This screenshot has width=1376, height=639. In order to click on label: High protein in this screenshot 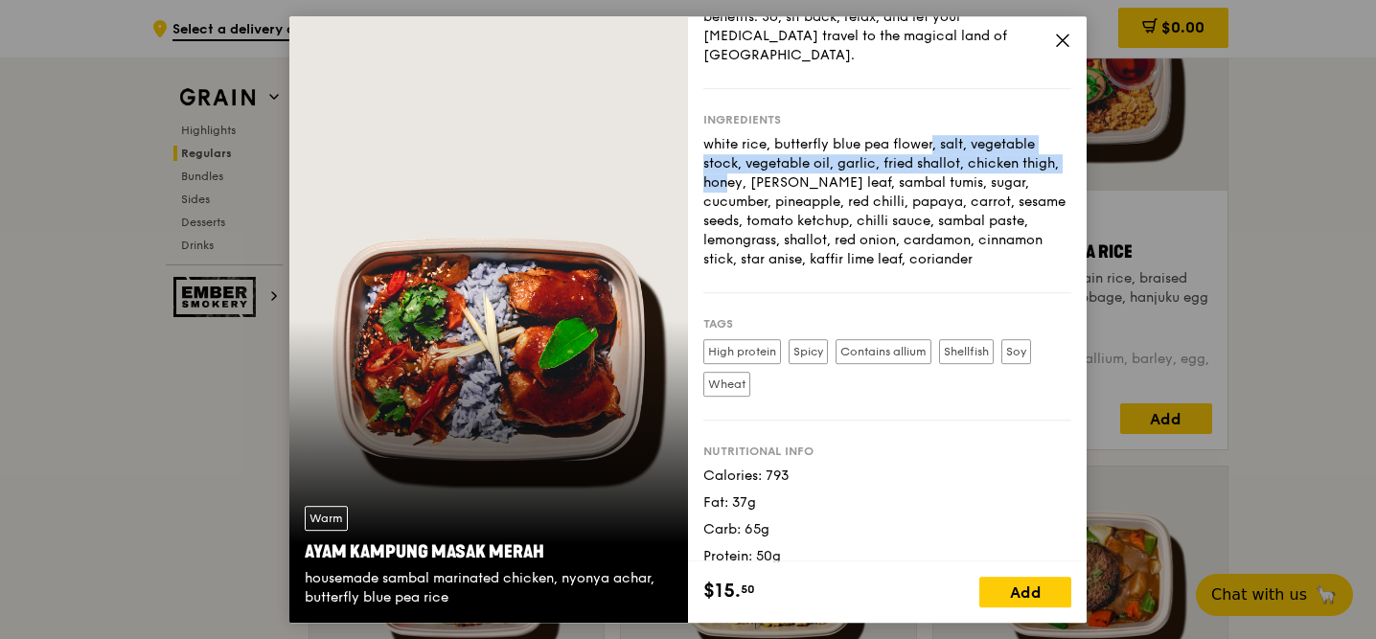, I will do `click(742, 352)`.